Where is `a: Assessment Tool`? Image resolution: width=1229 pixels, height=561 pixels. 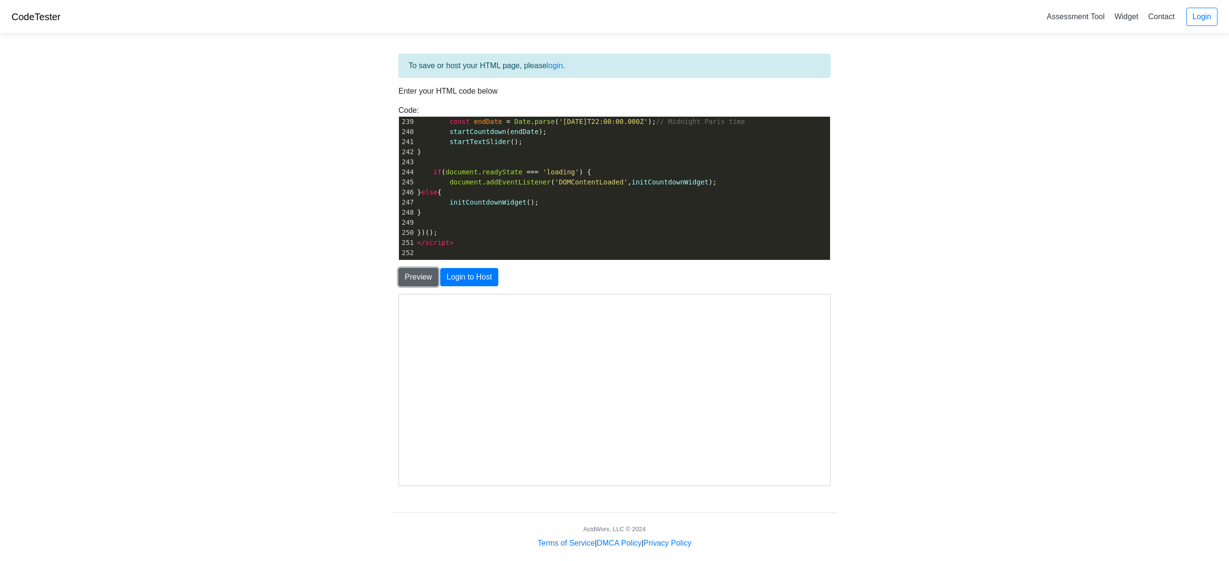
a: Assessment Tool is located at coordinates (1075, 16).